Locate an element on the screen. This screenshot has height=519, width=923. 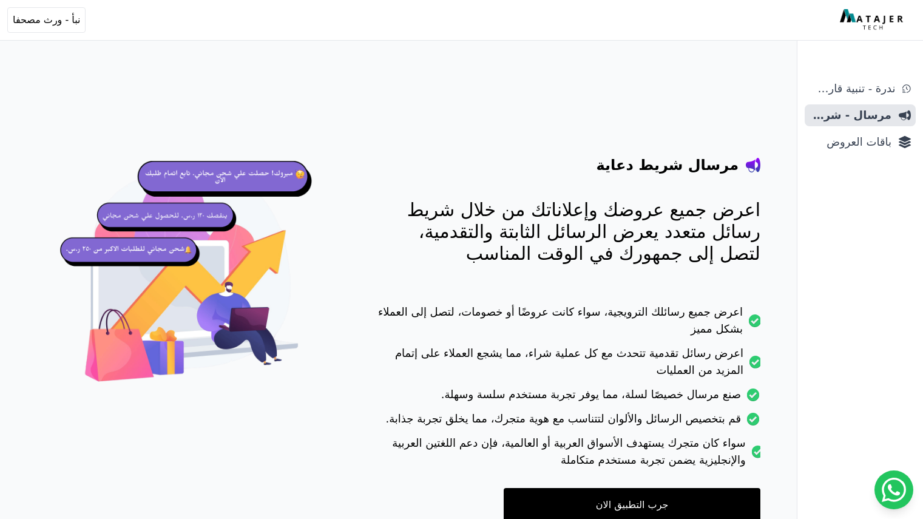
li: اعرض جميع رسائلك الترويجية، سواء كانت عروضًا أو خصومات، لتصل إلى العملاء بشكل مميز is located at coordinates (568, 324).